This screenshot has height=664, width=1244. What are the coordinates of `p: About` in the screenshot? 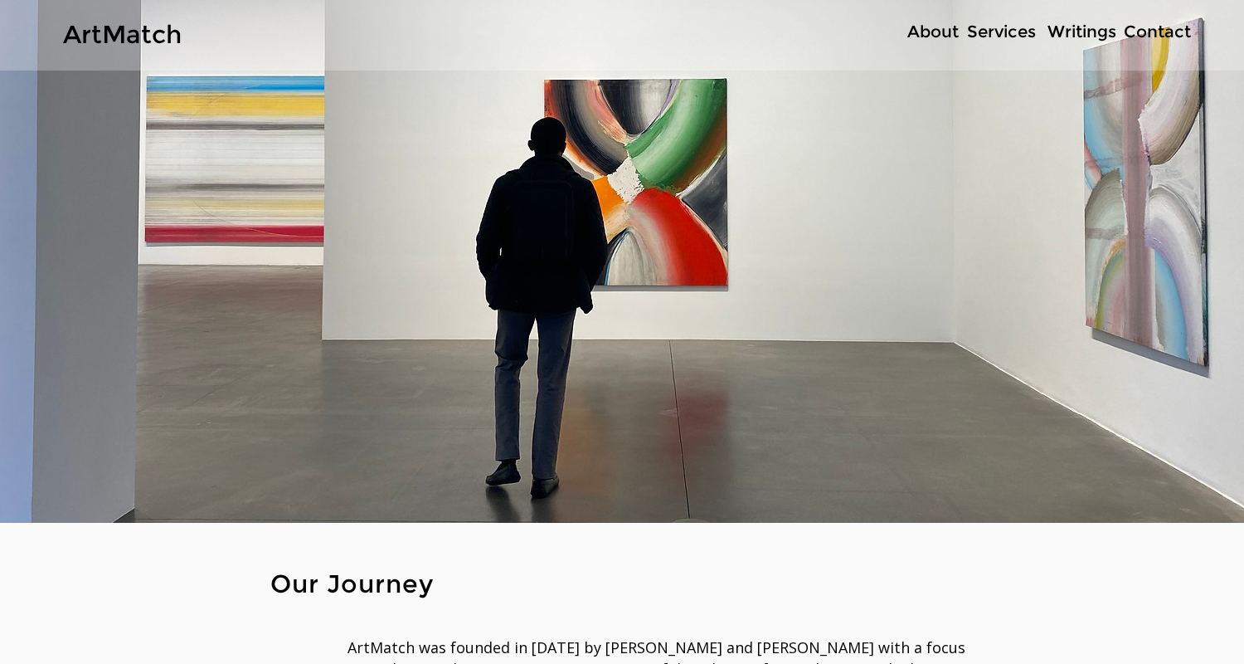 It's located at (933, 32).